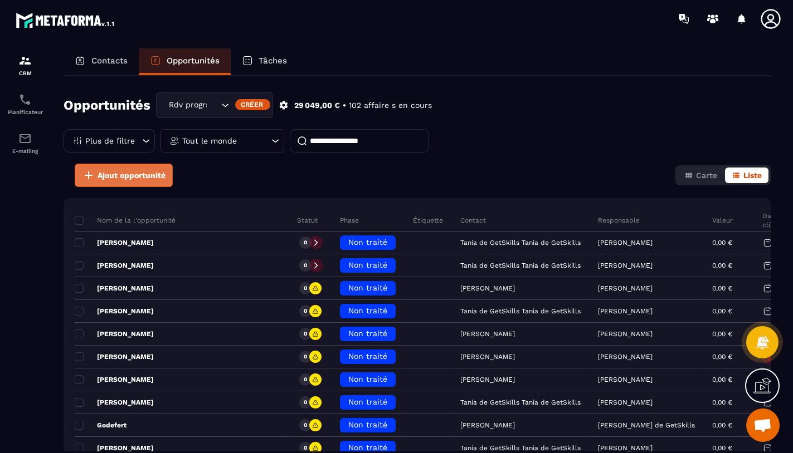 The width and height of the screenshot is (793, 453). Describe the element at coordinates (763, 426) in the screenshot. I see `a: Ouvrir le chat` at that location.